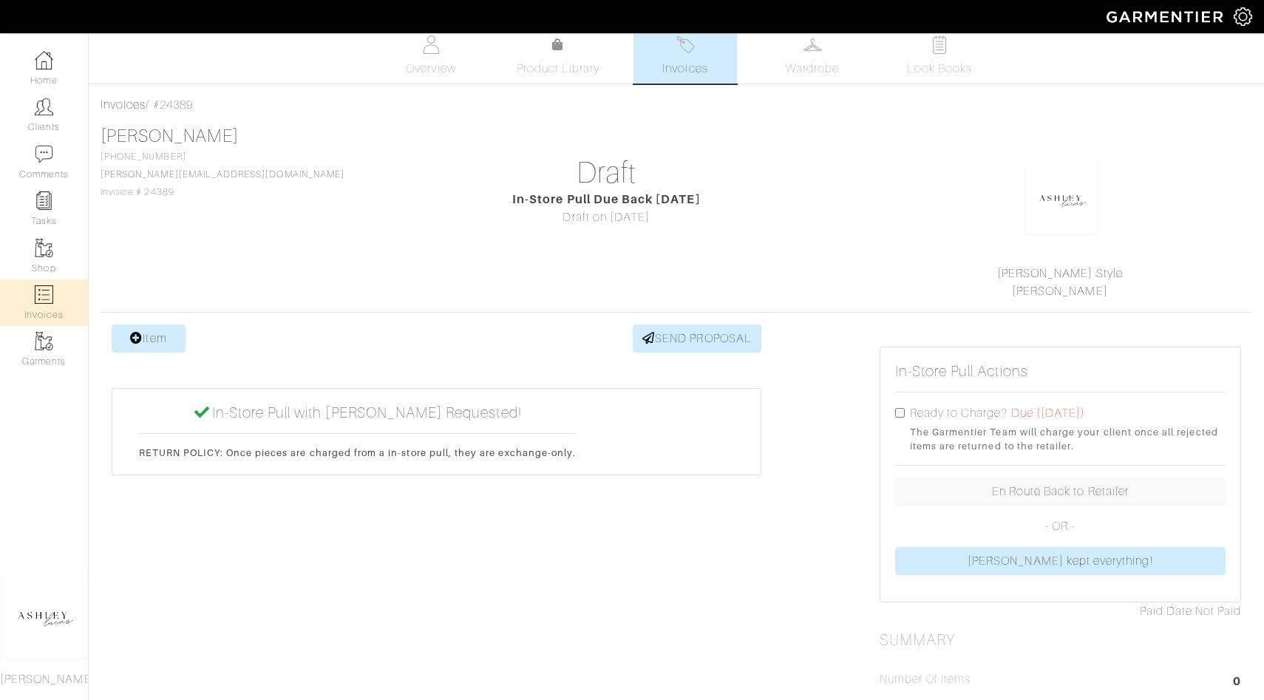 This screenshot has width=1264, height=700. What do you see at coordinates (962, 371) in the screenshot?
I see `h5: In-Store Pull Actions` at bounding box center [962, 371].